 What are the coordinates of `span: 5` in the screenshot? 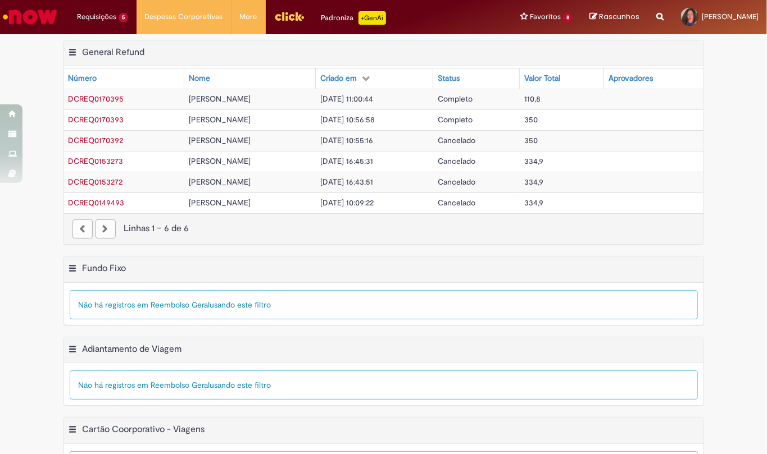 It's located at (123, 17).